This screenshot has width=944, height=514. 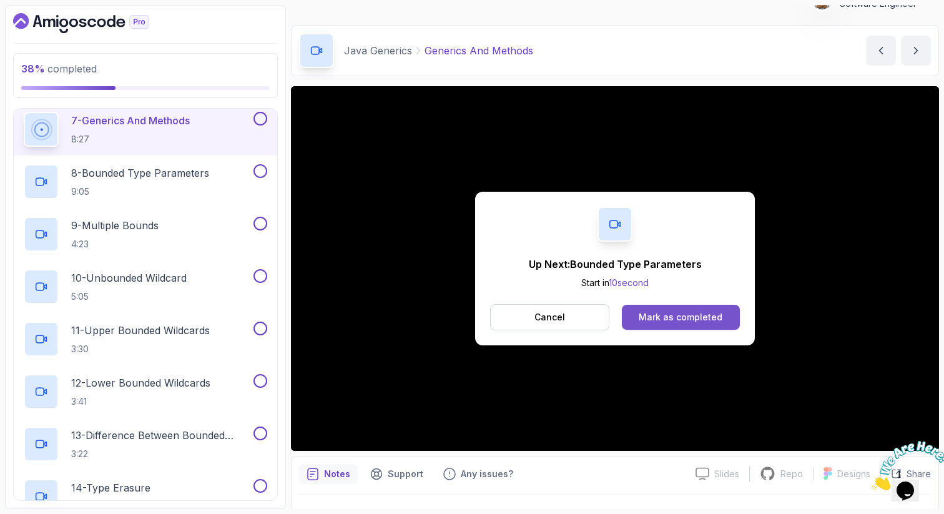 What do you see at coordinates (140, 401) in the screenshot?
I see `p: 3:41` at bounding box center [140, 401].